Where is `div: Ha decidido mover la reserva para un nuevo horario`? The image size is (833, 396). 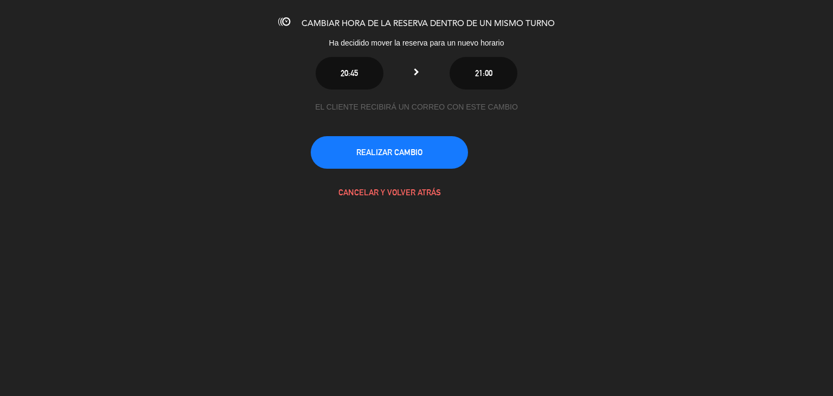 div: Ha decidido mover la reserva para un nuevo horario is located at coordinates (417, 43).